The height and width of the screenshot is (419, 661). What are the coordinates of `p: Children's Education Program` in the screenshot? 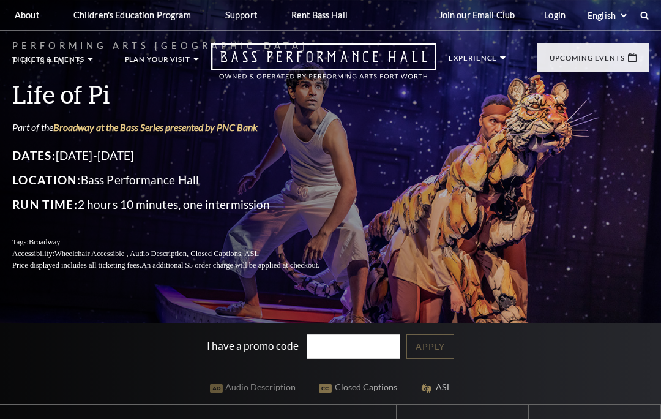 It's located at (132, 15).